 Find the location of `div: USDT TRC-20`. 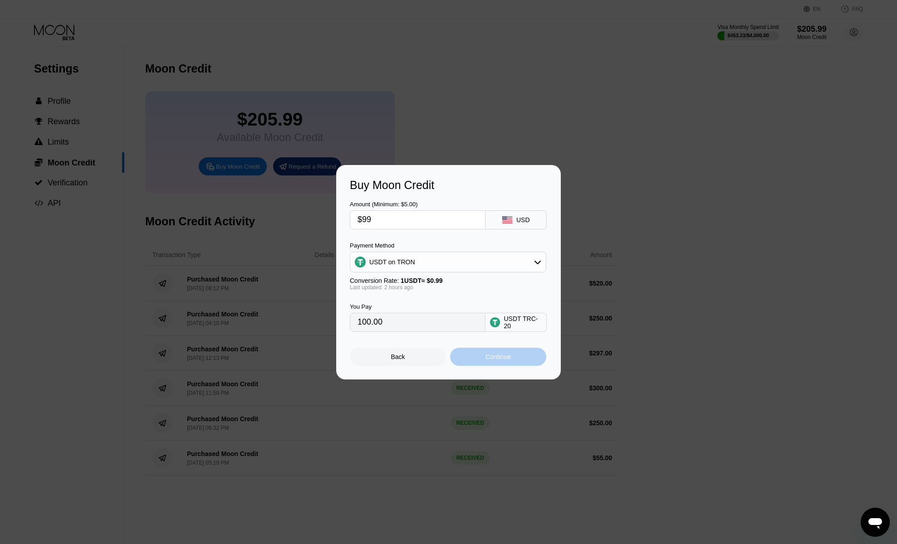

div: USDT TRC-20 is located at coordinates (522, 322).